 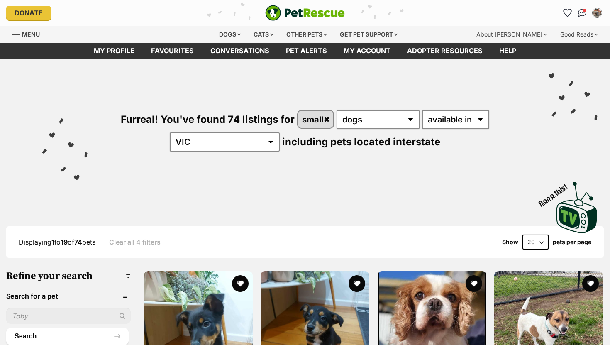 What do you see at coordinates (577, 208) in the screenshot?
I see `img: PetRescue TV logo` at bounding box center [577, 208].